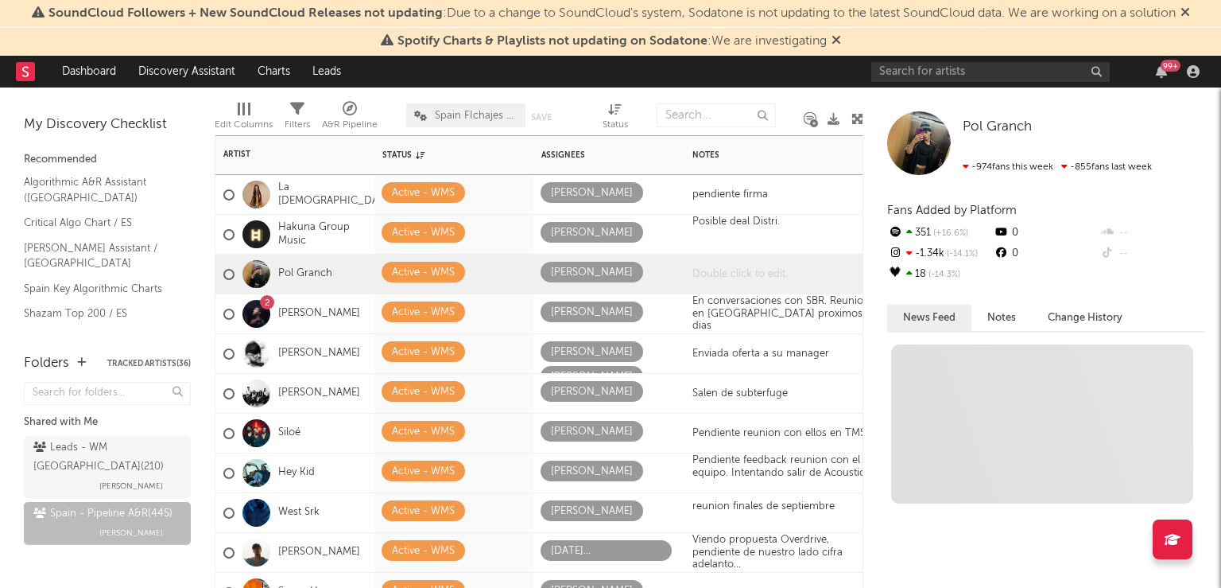 The image size is (1221, 588). What do you see at coordinates (107, 422) in the screenshot?
I see `div: Shared with Me` at bounding box center [107, 422].